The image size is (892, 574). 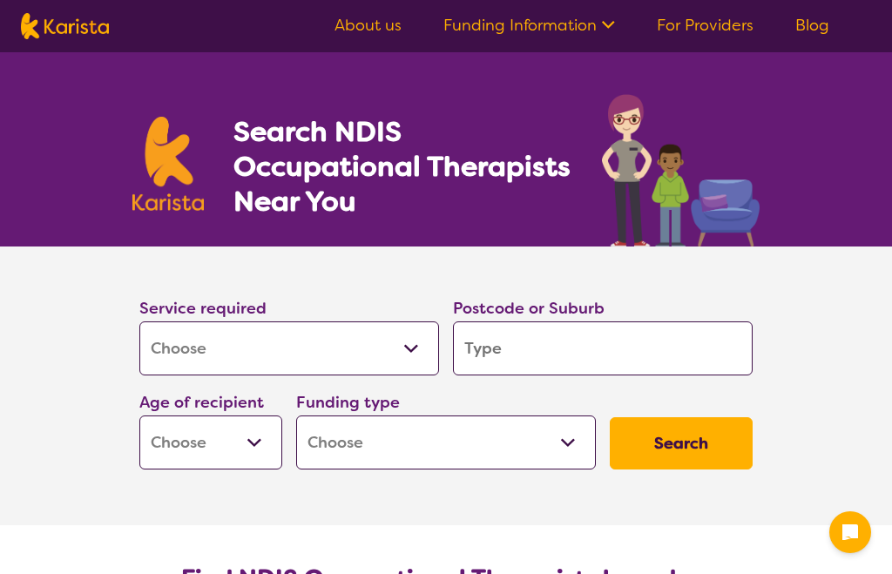 What do you see at coordinates (603, 349) in the screenshot?
I see `input: Type` at bounding box center [603, 349].